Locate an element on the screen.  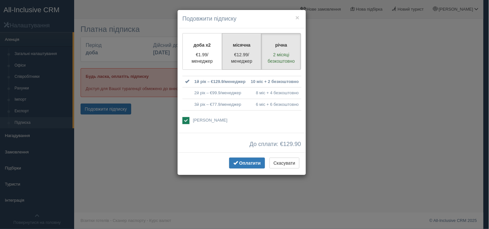
td: 2й рік – €99.9/менеджер is located at coordinates (220, 93).